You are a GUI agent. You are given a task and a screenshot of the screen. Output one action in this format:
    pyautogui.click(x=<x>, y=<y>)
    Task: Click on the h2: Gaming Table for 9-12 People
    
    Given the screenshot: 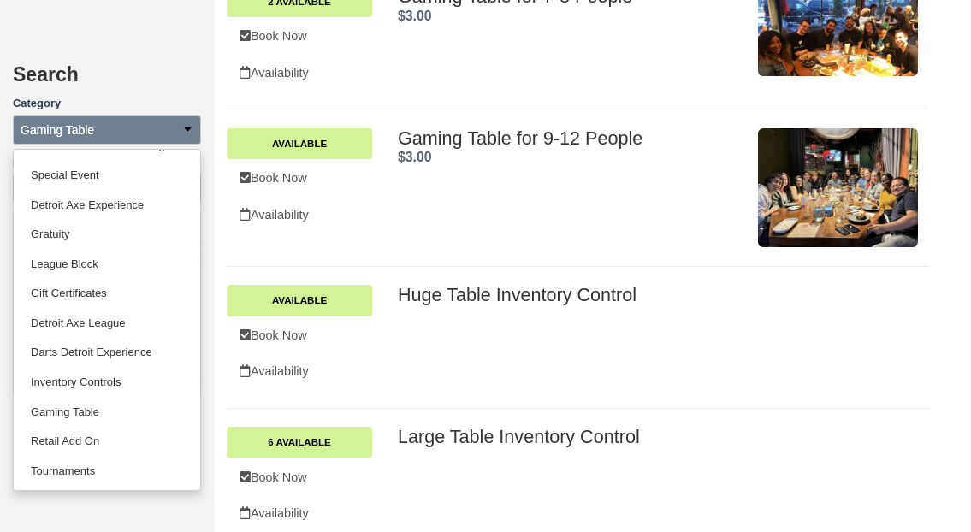 What is the action you would take?
    pyautogui.click(x=571, y=139)
    